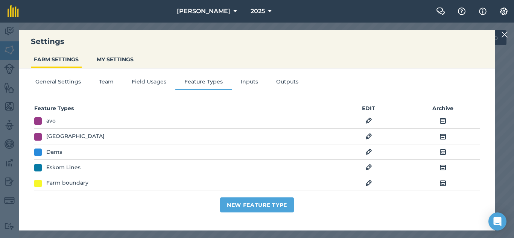 The height and width of the screenshot is (238, 514). What do you see at coordinates (504, 11) in the screenshot?
I see `img: A cog icon` at bounding box center [504, 11].